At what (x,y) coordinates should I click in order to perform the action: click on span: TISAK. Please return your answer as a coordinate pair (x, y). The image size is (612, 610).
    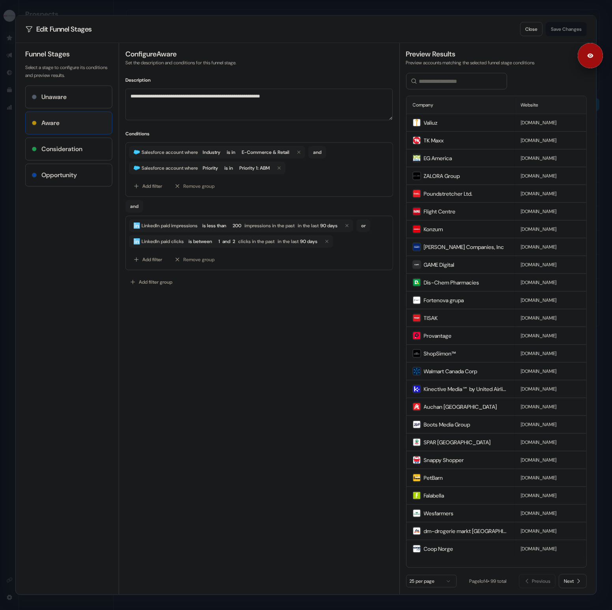
    Looking at the image, I should click on (431, 318).